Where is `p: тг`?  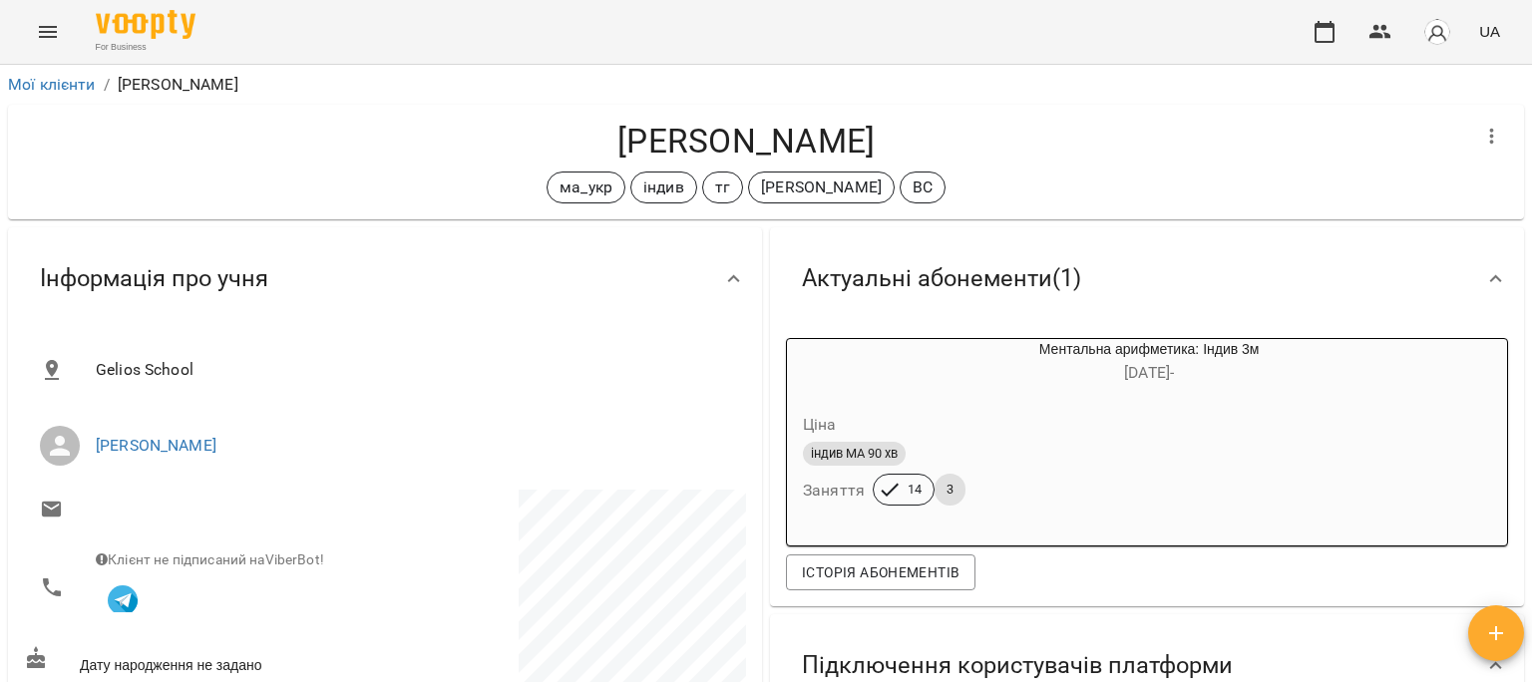 p: тг is located at coordinates (722, 188).